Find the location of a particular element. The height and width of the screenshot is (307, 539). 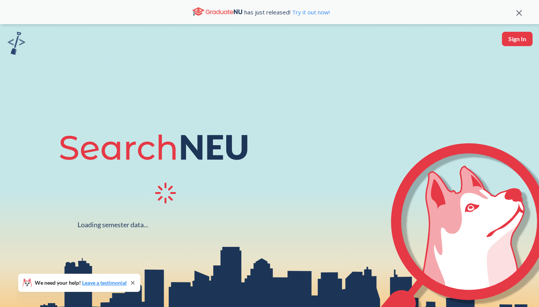

span: has just released! is located at coordinates (287, 12).